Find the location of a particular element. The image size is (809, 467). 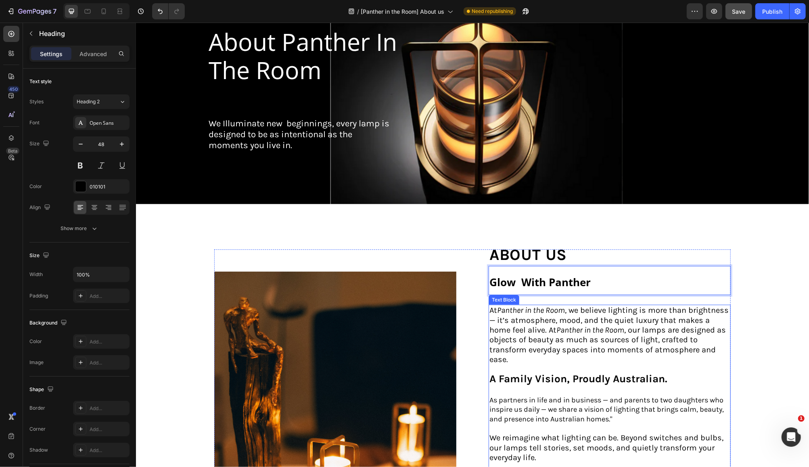

p: Heading is located at coordinates (83, 34).